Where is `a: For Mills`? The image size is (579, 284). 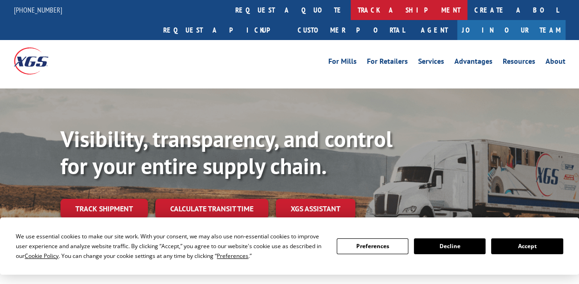
a: For Mills is located at coordinates (342, 63).